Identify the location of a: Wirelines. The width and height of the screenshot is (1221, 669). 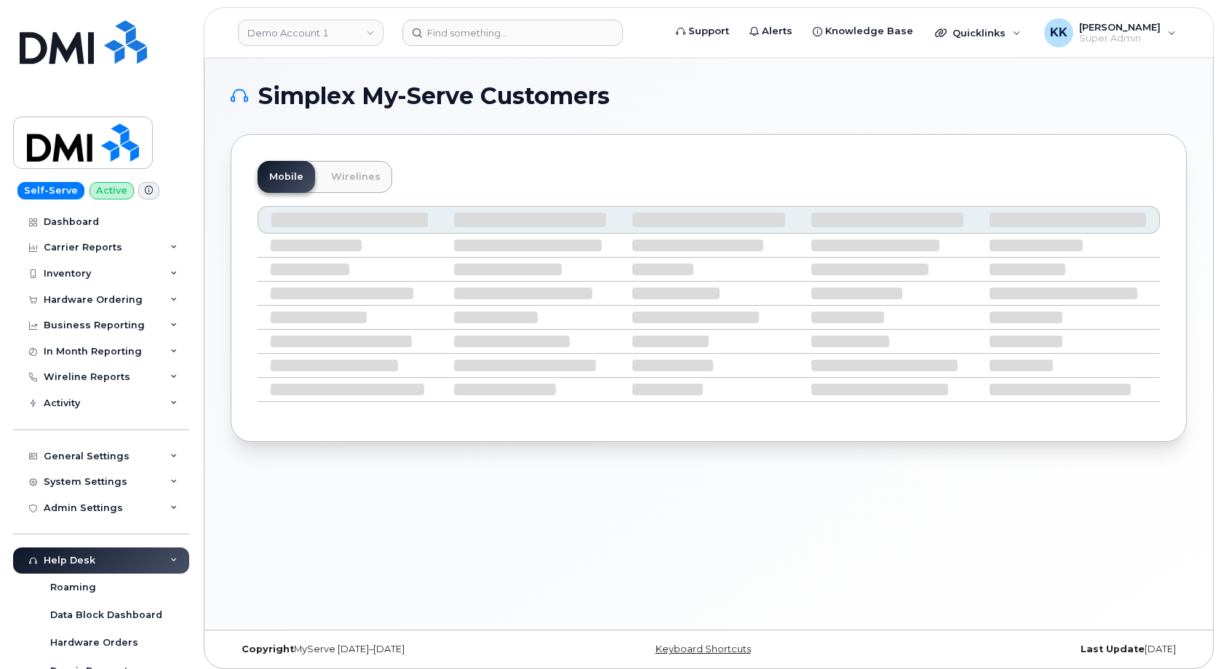
(356, 177).